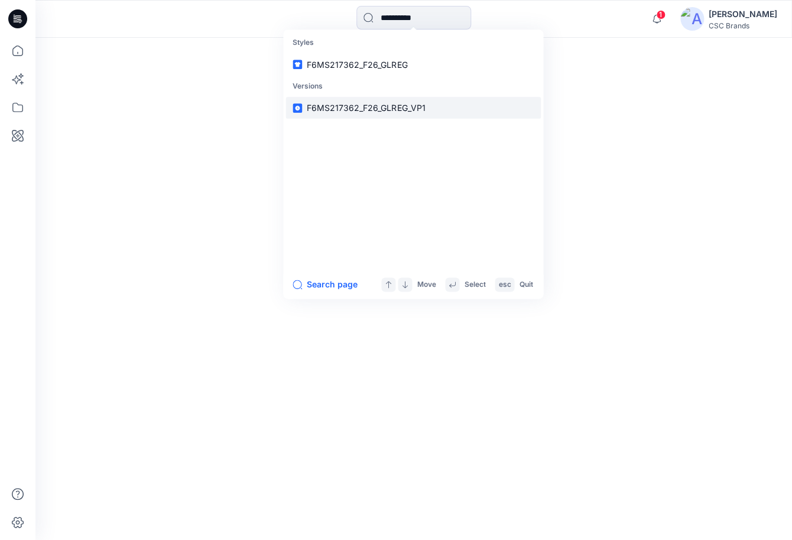  I want to click on p: Move, so click(426, 285).